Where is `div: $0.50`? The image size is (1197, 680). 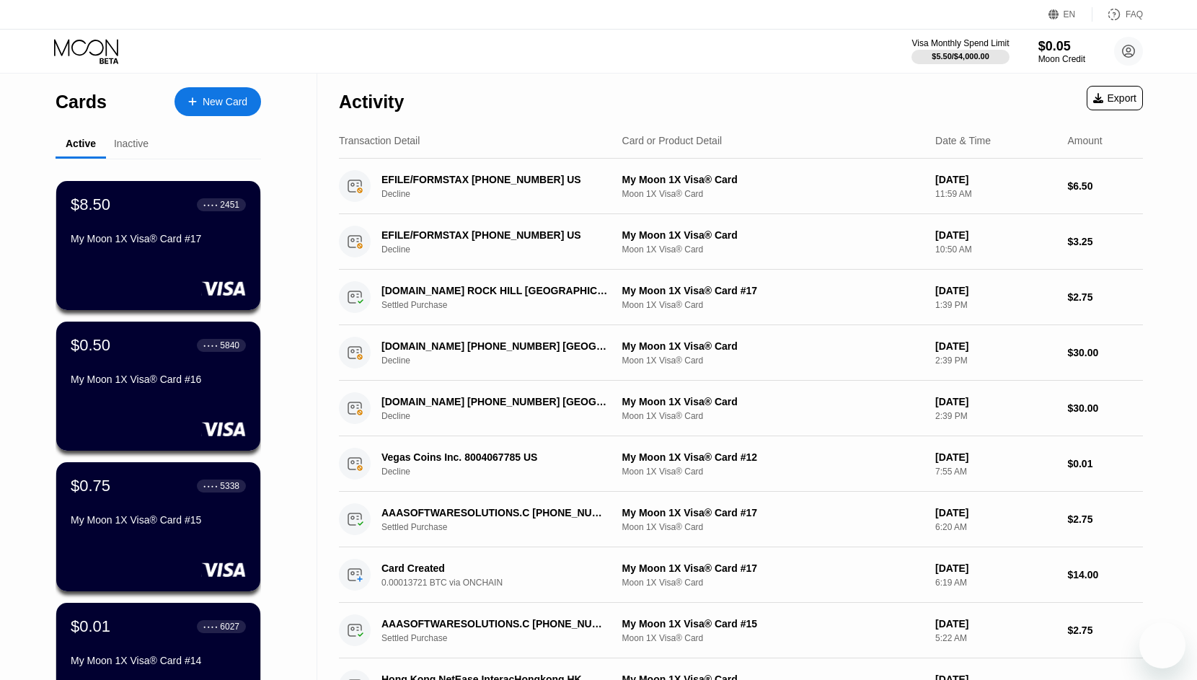
div: $0.50 is located at coordinates (90, 345).